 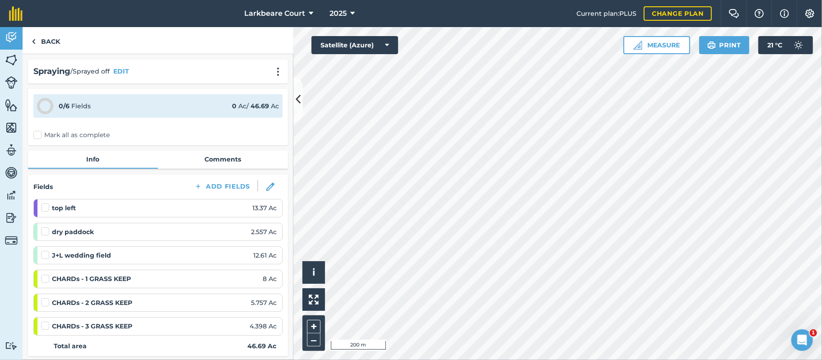 What do you see at coordinates (338, 14) in the screenshot?
I see `span: 2025` at bounding box center [338, 14].